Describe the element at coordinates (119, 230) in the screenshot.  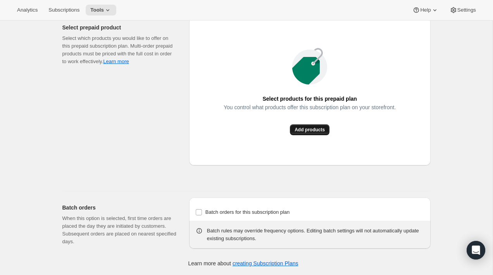
I see `p: When this option is selected, first time orders are placed the day they are initiated by customer...` at that location.